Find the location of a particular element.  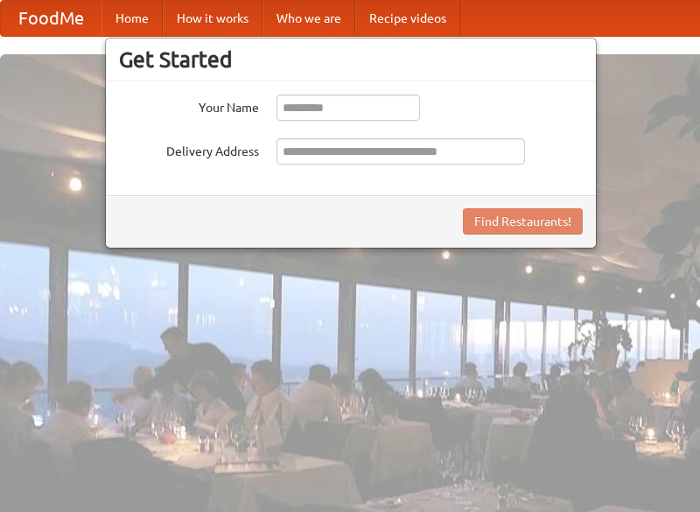

a: FoodMe is located at coordinates (51, 18).